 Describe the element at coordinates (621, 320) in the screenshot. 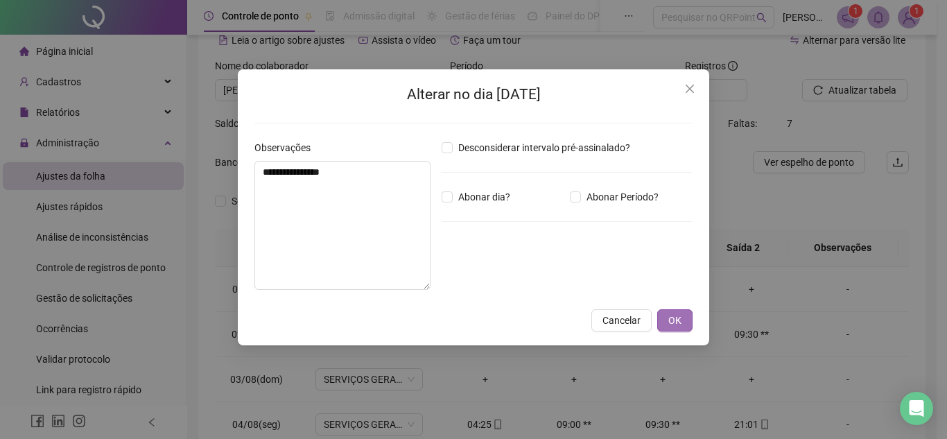

I see `span: Cancelar` at that location.